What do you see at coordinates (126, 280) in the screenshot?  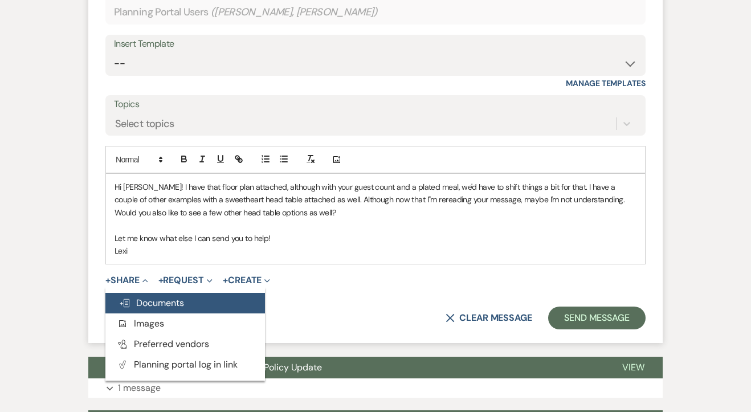 I see `button: Share` at bounding box center [126, 280].